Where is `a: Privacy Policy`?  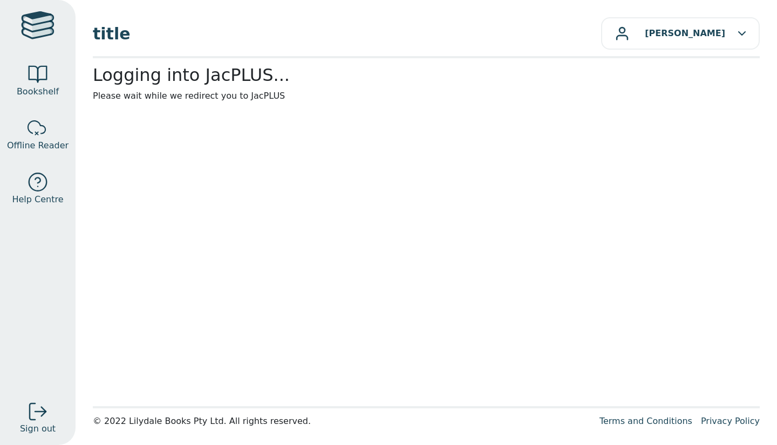
a: Privacy Policy is located at coordinates (730, 421).